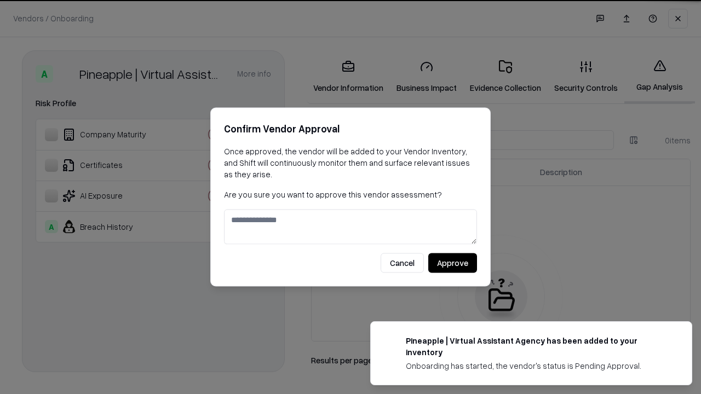  Describe the element at coordinates (402, 263) in the screenshot. I see `button: Cancel` at that location.